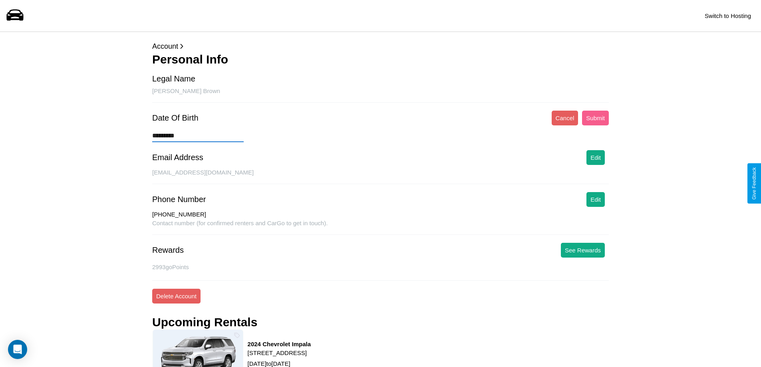  What do you see at coordinates (176, 296) in the screenshot?
I see `button: Delete Account` at bounding box center [176, 296].